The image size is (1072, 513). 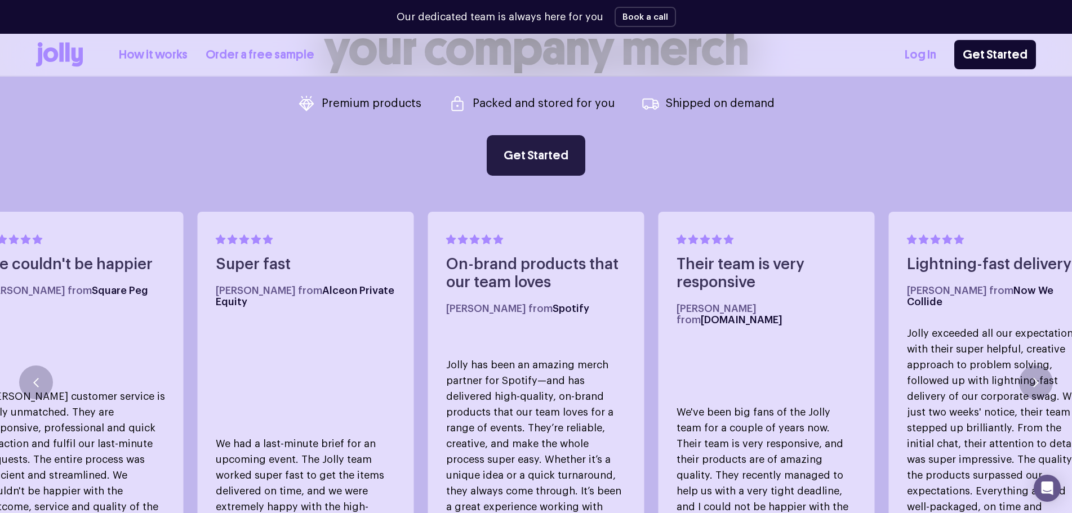 What do you see at coordinates (544, 104) in the screenshot?
I see `p: Packed and stored for you` at bounding box center [544, 104].